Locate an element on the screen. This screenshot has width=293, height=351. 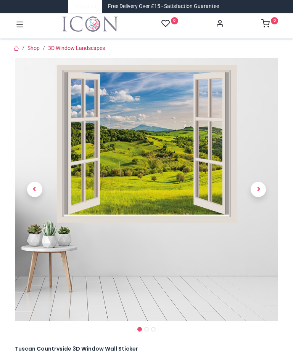
span: Next is located at coordinates (258, 189).